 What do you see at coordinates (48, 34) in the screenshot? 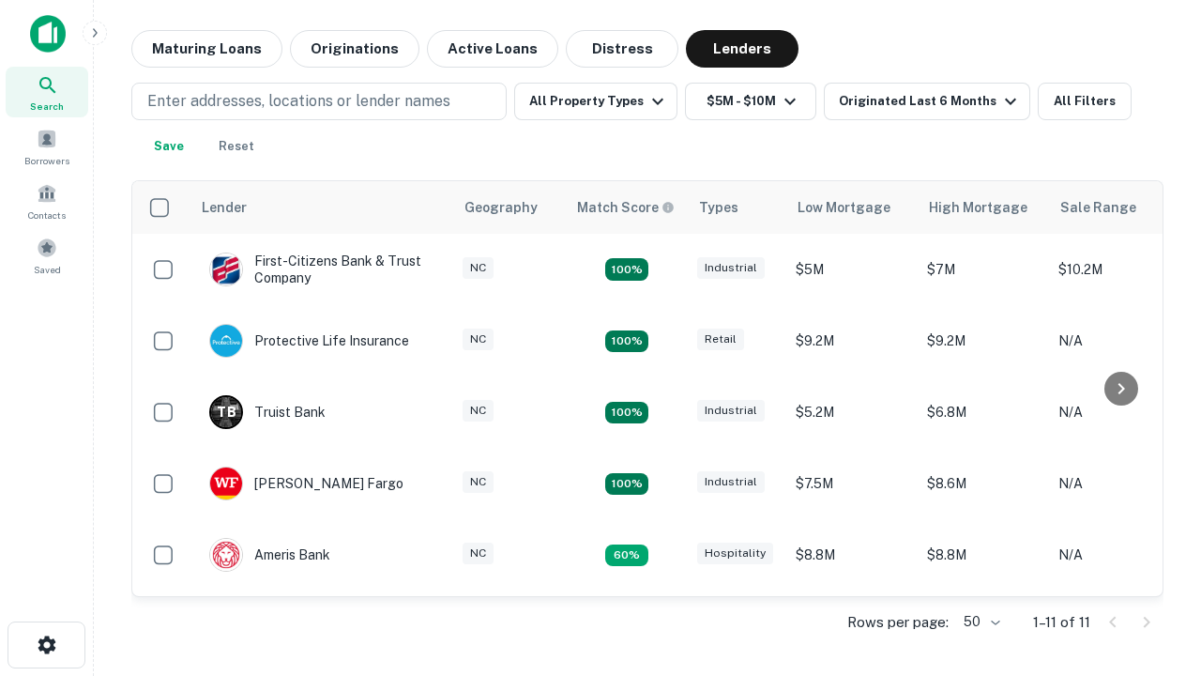
I see `img: capitalize-icon.png` at bounding box center [48, 34].